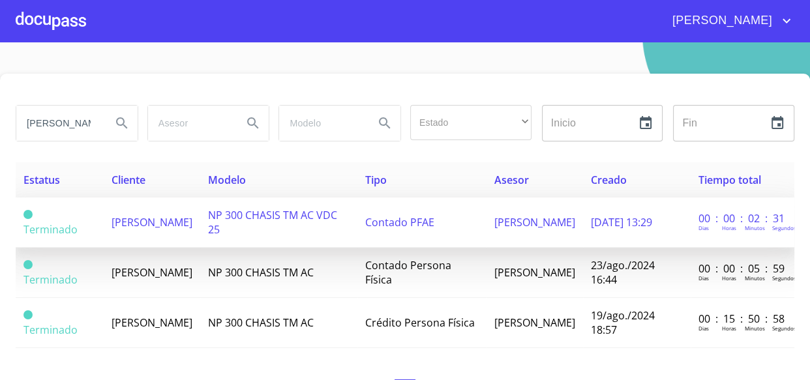 The image size is (810, 380). I want to click on span: Tiempo total, so click(730, 180).